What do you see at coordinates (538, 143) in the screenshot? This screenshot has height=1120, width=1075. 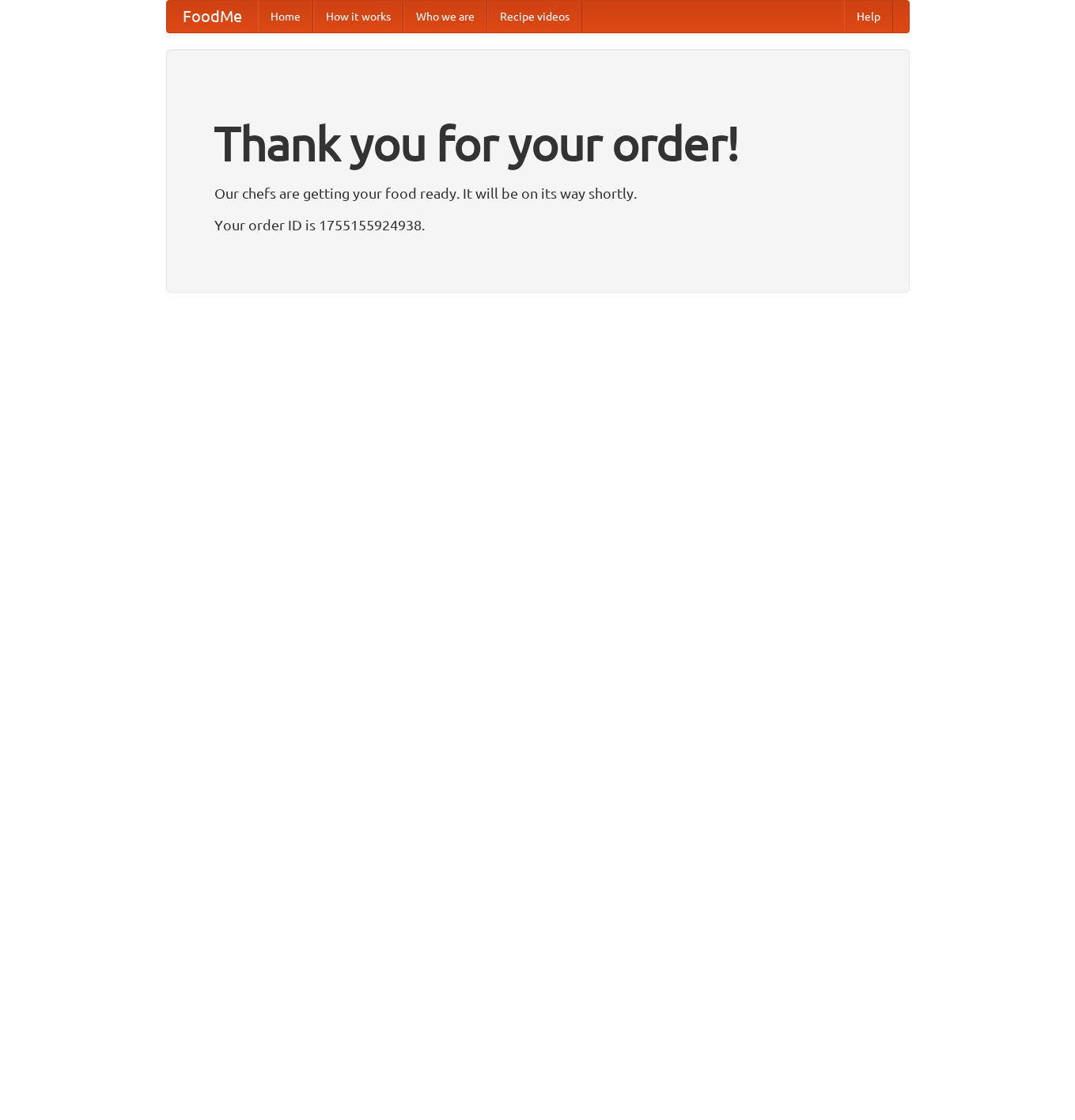 I see `h1: Thank you for your order!` at bounding box center [538, 143].